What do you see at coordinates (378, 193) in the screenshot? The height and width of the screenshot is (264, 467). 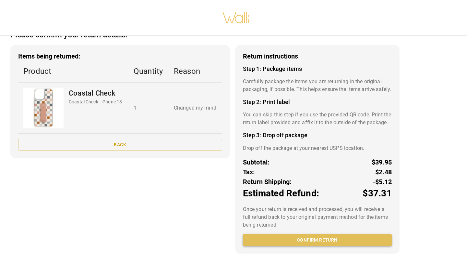 I see `p: $37.31` at bounding box center [378, 193].